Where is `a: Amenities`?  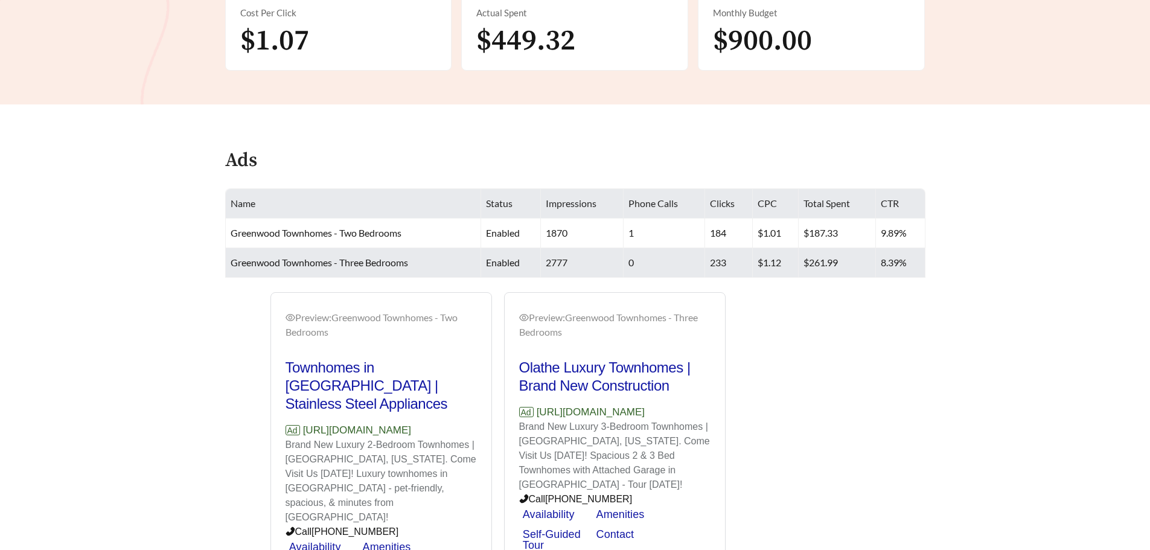 a: Amenities is located at coordinates (621, 514).